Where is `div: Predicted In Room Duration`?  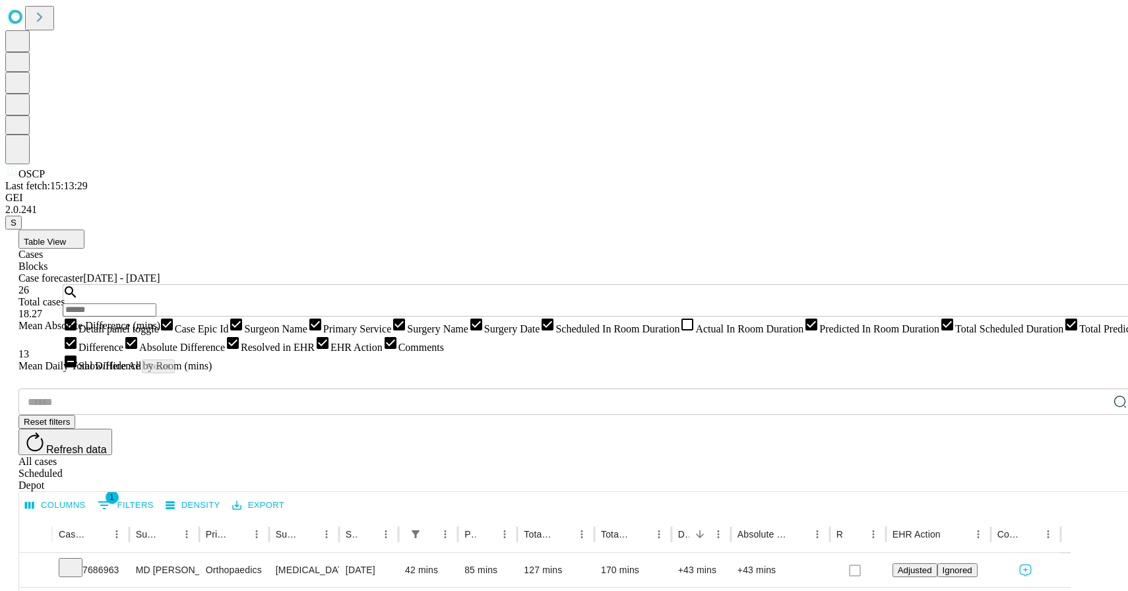 div: Predicted In Room Duration is located at coordinates (470, 534).